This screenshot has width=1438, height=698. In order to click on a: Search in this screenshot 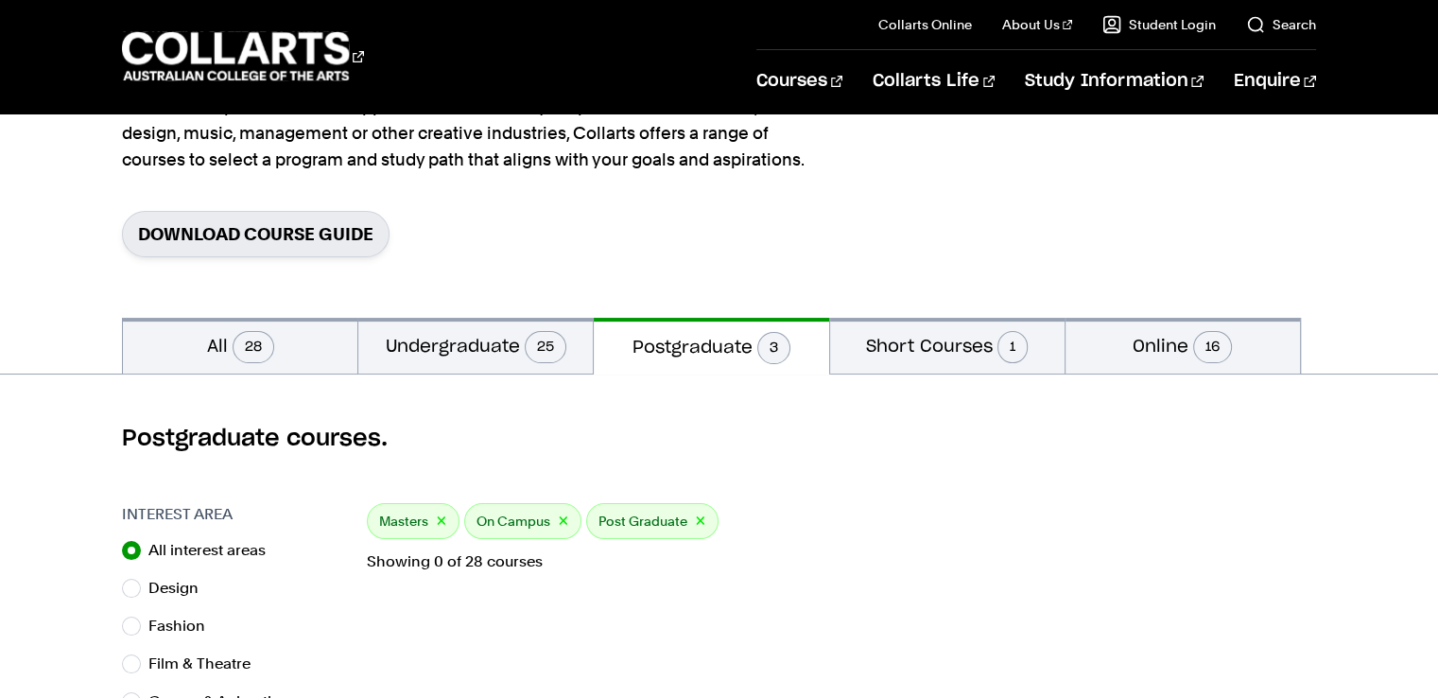, I will do `click(1281, 25)`.